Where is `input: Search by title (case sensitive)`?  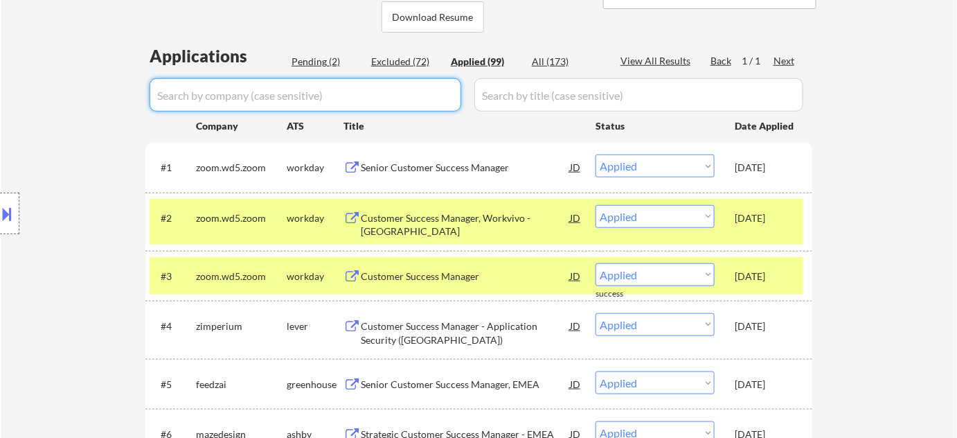
input: Search by title (case sensitive) is located at coordinates (638, 95).